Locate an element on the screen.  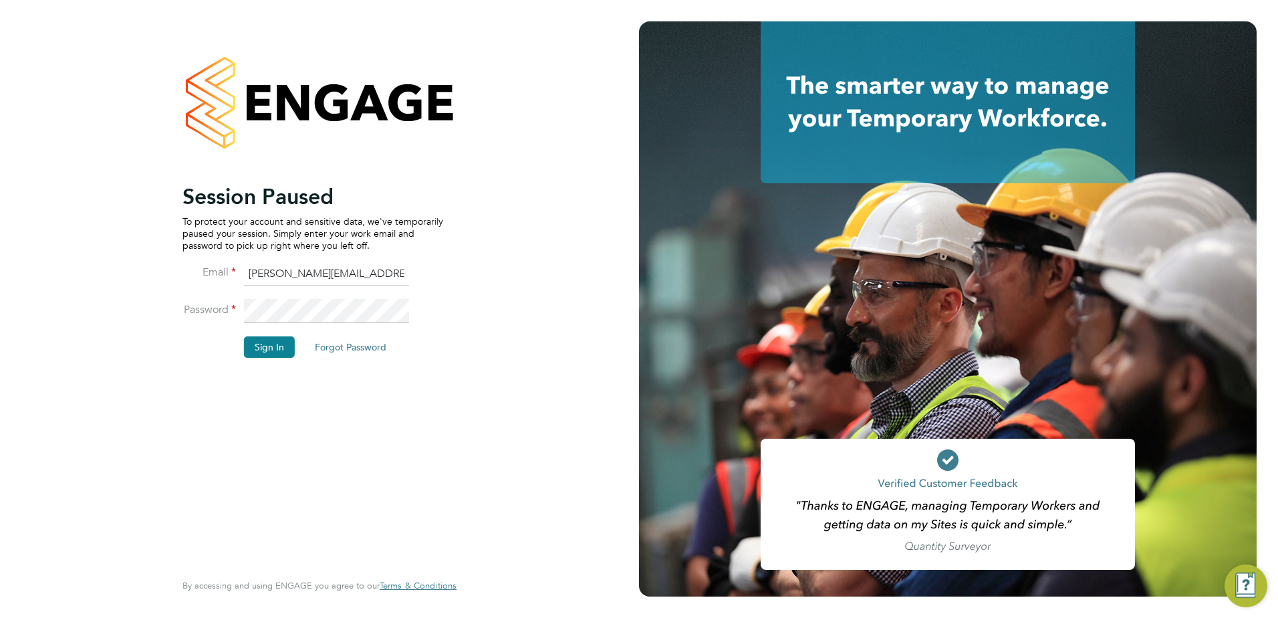
input: Enter your work email... is located at coordinates (326, 274).